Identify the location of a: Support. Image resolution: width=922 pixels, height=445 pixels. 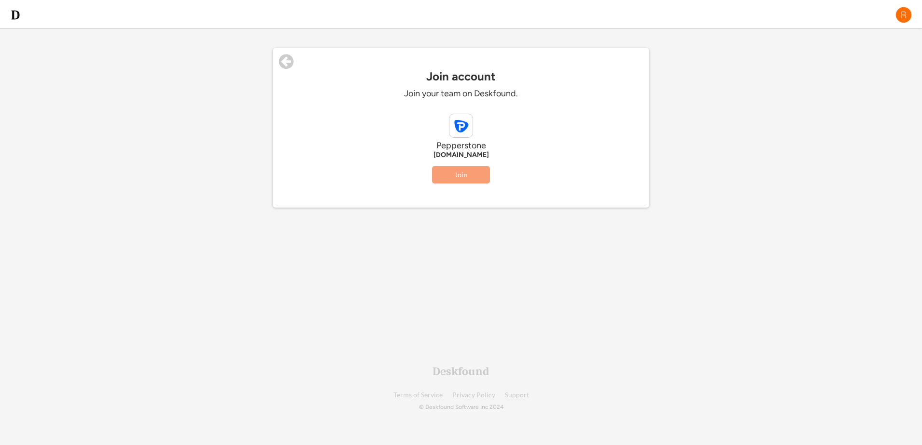
(517, 395).